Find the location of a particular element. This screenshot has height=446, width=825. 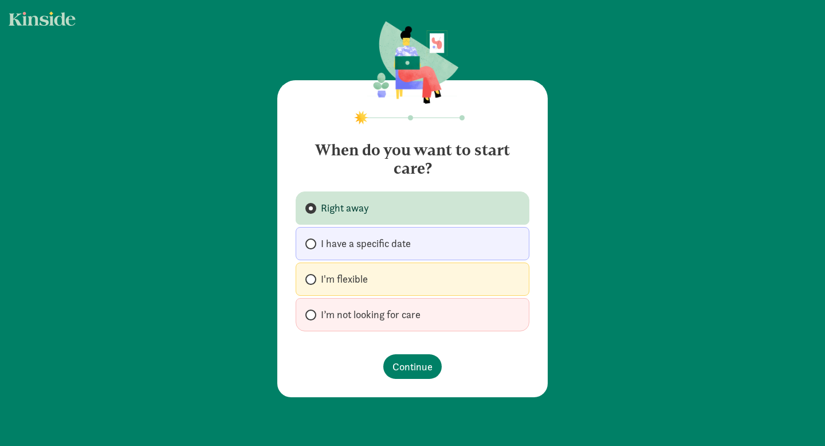

span: Continue is located at coordinates (412, 366).